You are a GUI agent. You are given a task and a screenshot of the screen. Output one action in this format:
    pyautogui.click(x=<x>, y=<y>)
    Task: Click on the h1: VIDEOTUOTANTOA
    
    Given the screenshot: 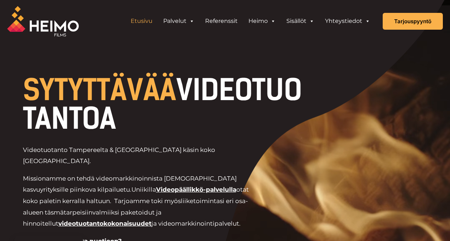 What is the action you would take?
    pyautogui.click(x=166, y=105)
    